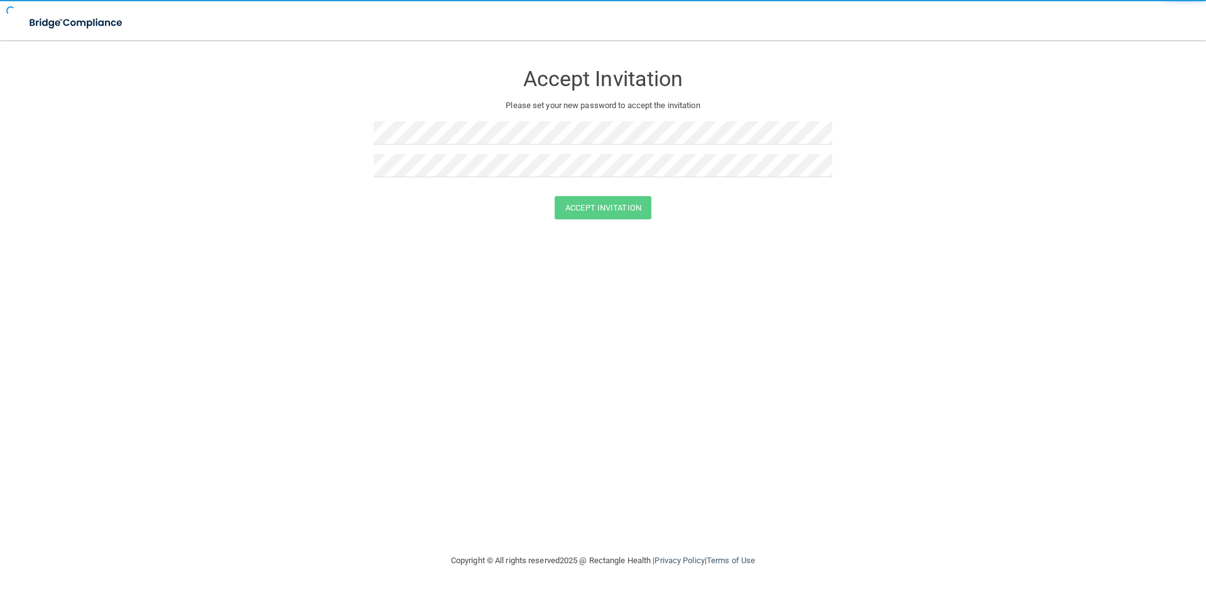 Image resolution: width=1206 pixels, height=594 pixels. What do you see at coordinates (679, 560) in the screenshot?
I see `a: Privacy Policy` at bounding box center [679, 560].